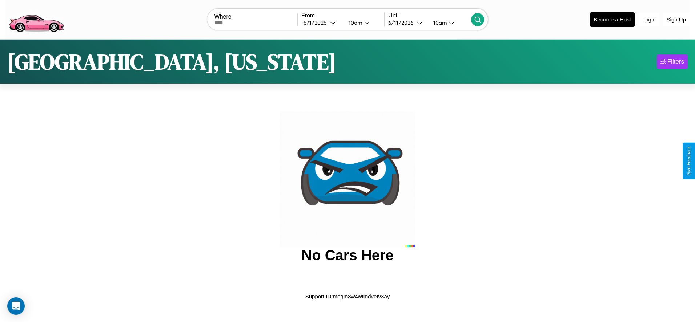  I want to click on img: car, so click(347, 179).